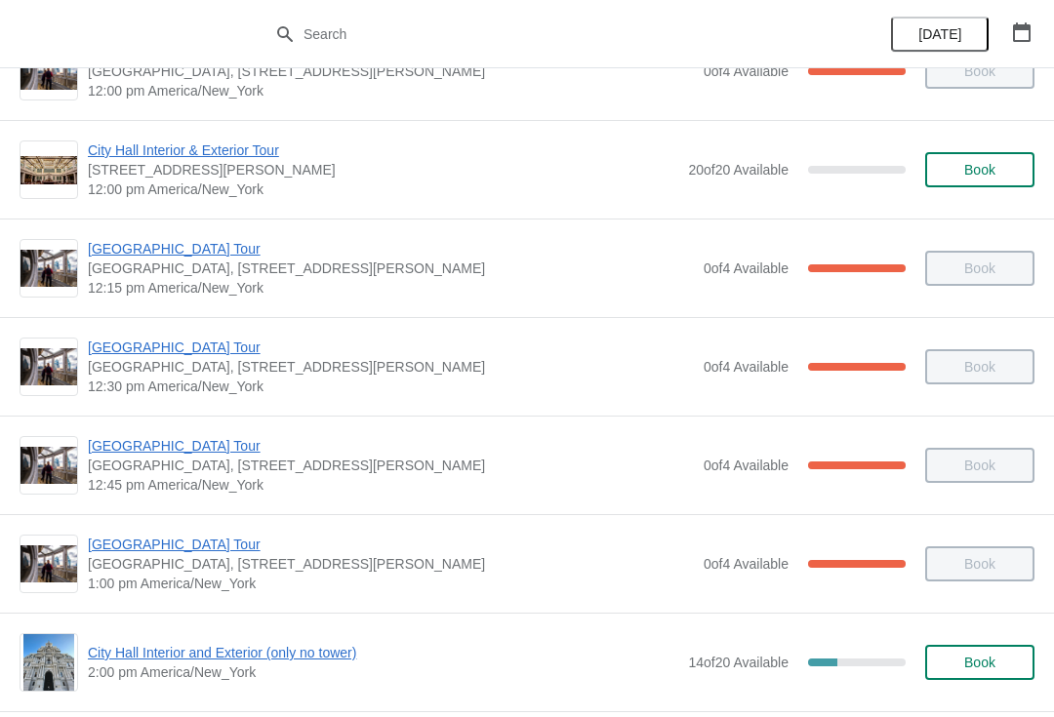 The width and height of the screenshot is (1054, 717). Describe the element at coordinates (390, 485) in the screenshot. I see `span: 12:45 pm America/New_York` at that location.